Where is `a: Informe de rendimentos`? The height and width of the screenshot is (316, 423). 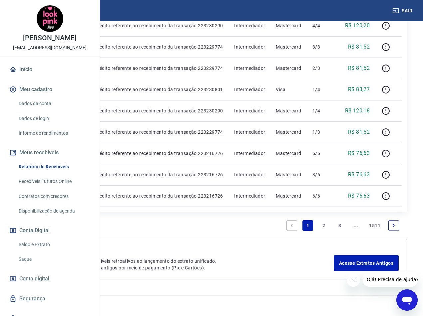 a: Informe de rendimentos is located at coordinates (54, 133).